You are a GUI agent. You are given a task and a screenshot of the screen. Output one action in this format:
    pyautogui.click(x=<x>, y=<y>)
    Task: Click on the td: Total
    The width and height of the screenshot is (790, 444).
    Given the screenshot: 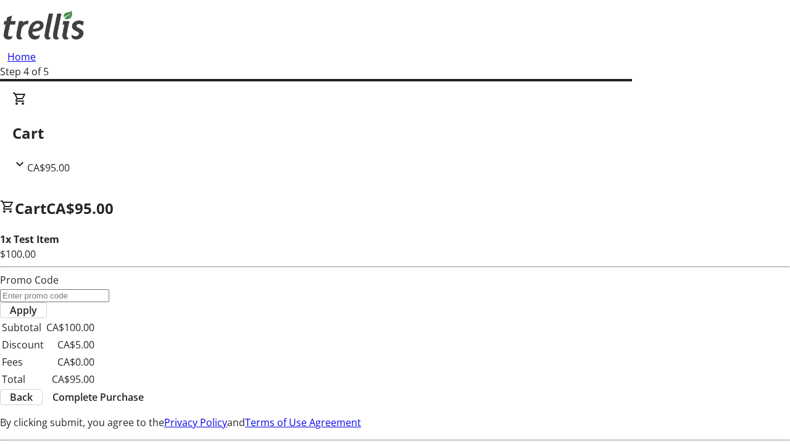 What is the action you would take?
    pyautogui.click(x=23, y=379)
    